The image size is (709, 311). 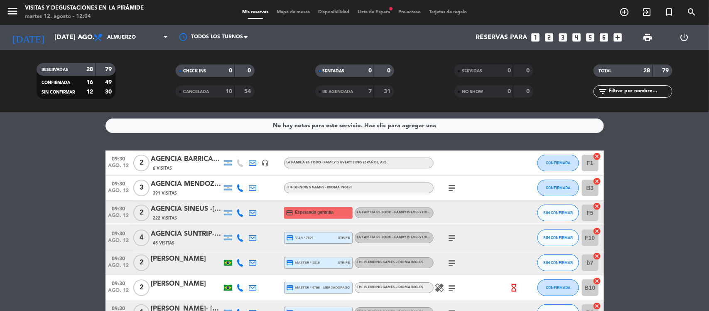 I want to click on span: master * 6708, so click(x=303, y=288).